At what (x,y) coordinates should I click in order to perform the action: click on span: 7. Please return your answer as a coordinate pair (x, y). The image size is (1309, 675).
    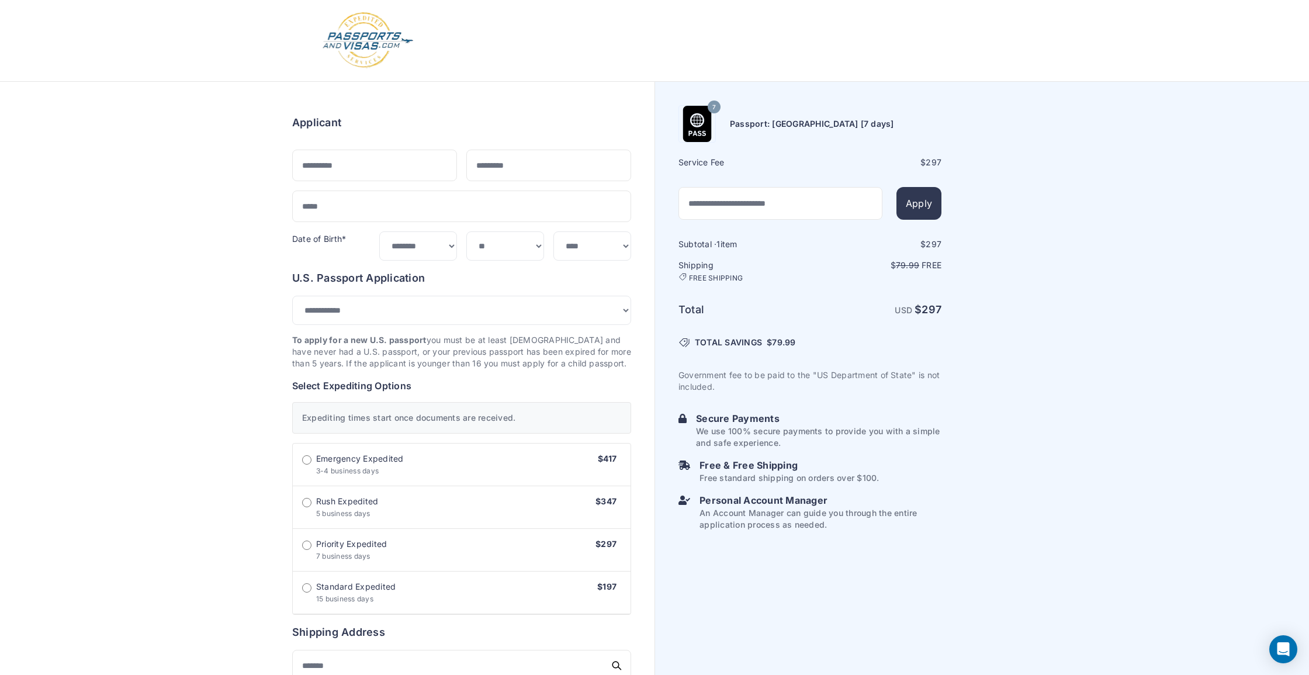
    Looking at the image, I should click on (714, 108).